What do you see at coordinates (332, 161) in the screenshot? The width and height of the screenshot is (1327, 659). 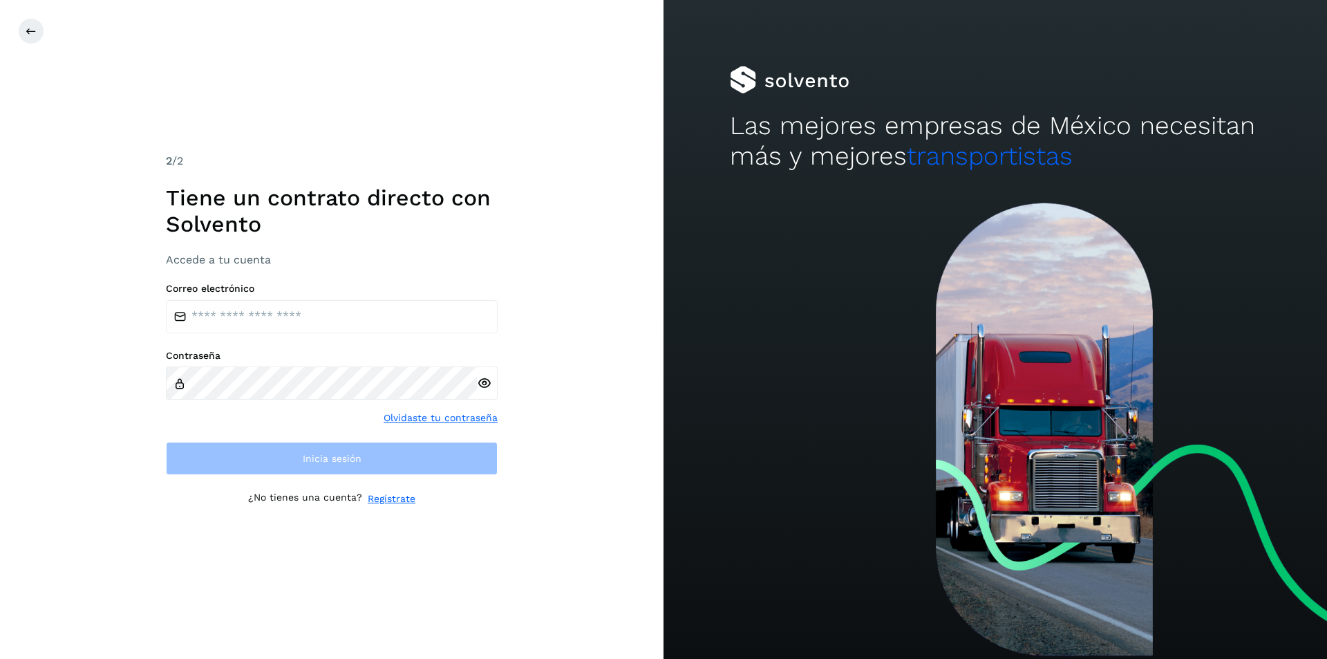 I see `div: /2` at bounding box center [332, 161].